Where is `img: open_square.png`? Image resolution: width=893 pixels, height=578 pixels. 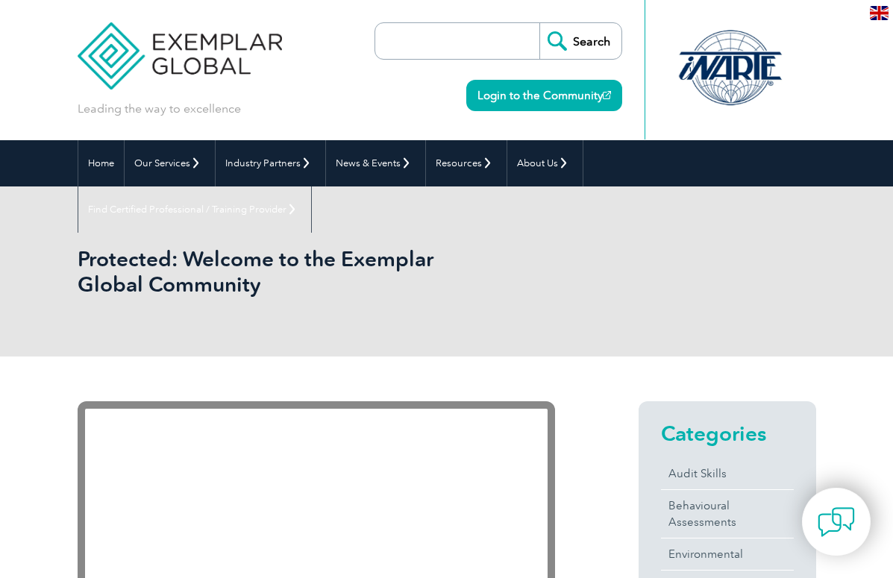
img: open_square.png is located at coordinates (606, 95).